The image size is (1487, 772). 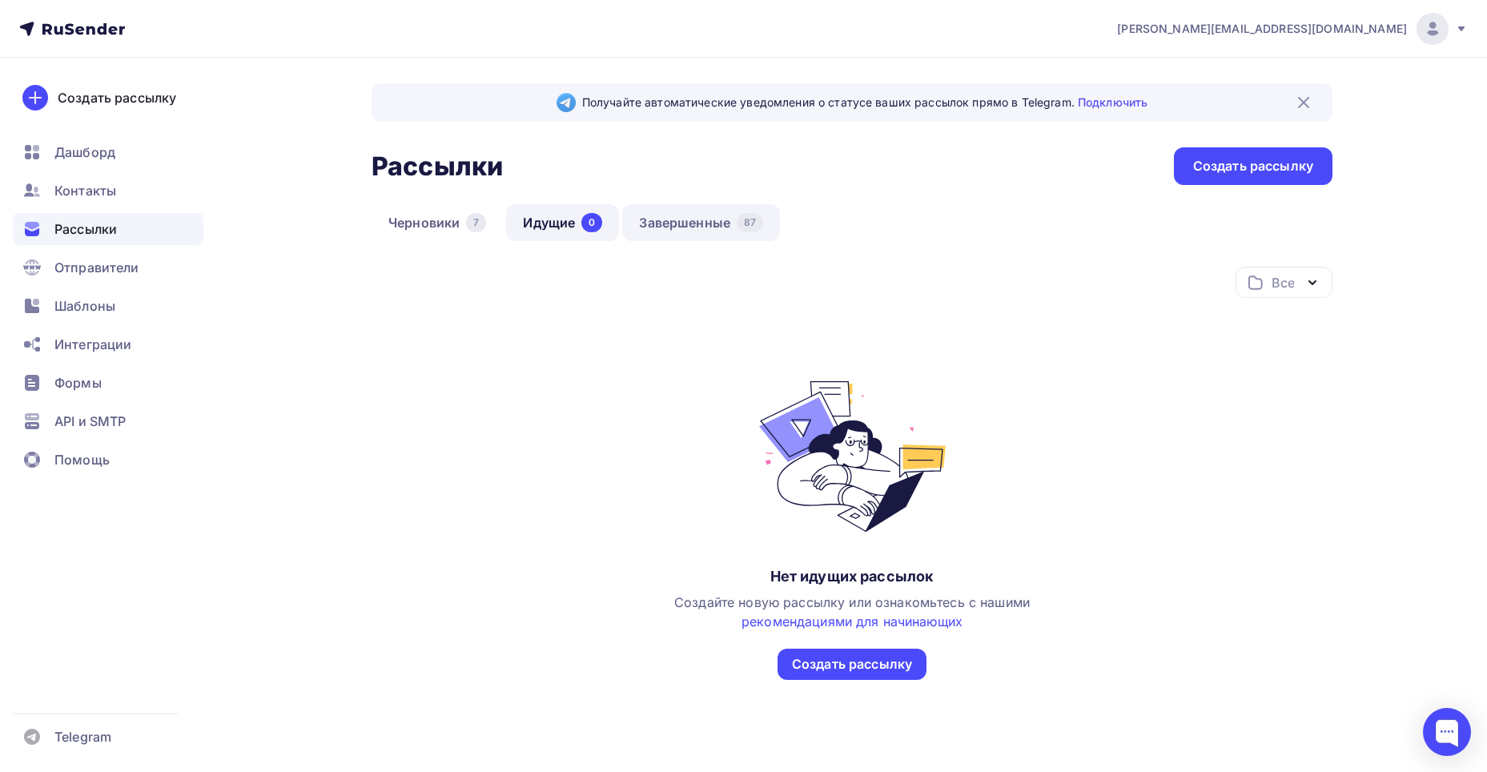 I want to click on a: Контакты, so click(x=108, y=191).